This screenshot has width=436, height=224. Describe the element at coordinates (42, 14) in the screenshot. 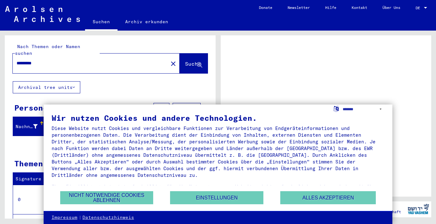

I see `img: Arolsen_neg.svg` at that location.